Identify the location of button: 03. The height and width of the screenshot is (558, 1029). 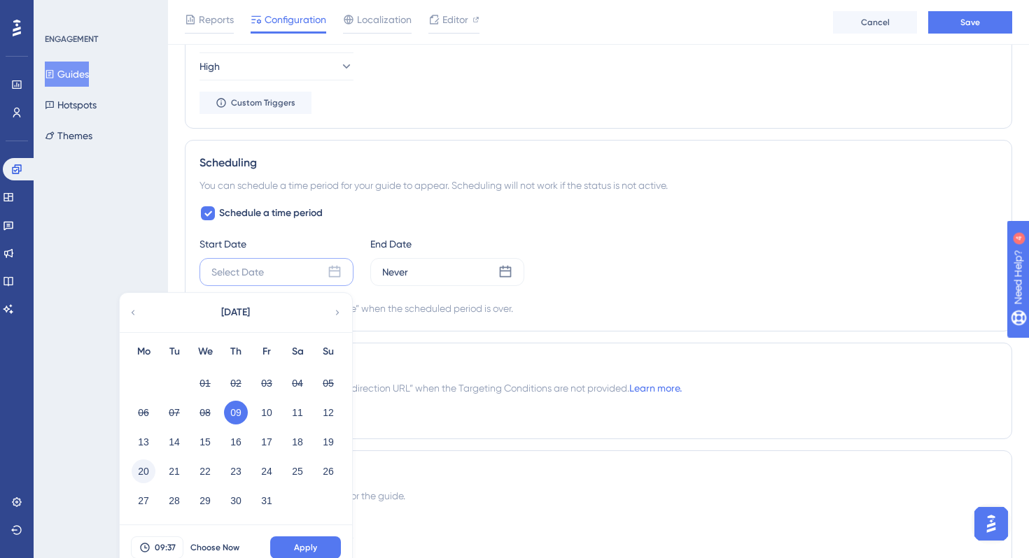
(267, 383).